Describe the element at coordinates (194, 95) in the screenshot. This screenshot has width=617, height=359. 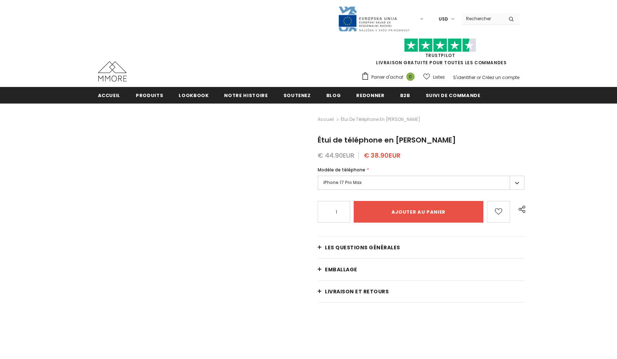
I see `a: Lookbook` at that location.